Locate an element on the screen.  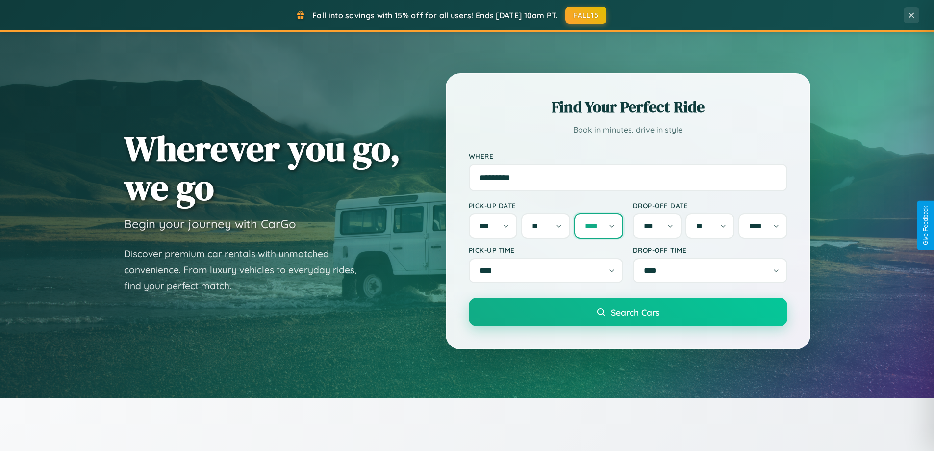
label: Pick-up Time is located at coordinates (546, 250).